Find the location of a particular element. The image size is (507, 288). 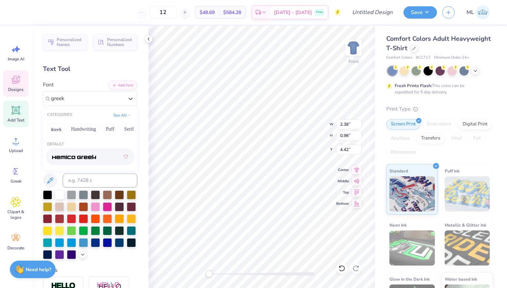

button: Handwriting is located at coordinates (83, 129).